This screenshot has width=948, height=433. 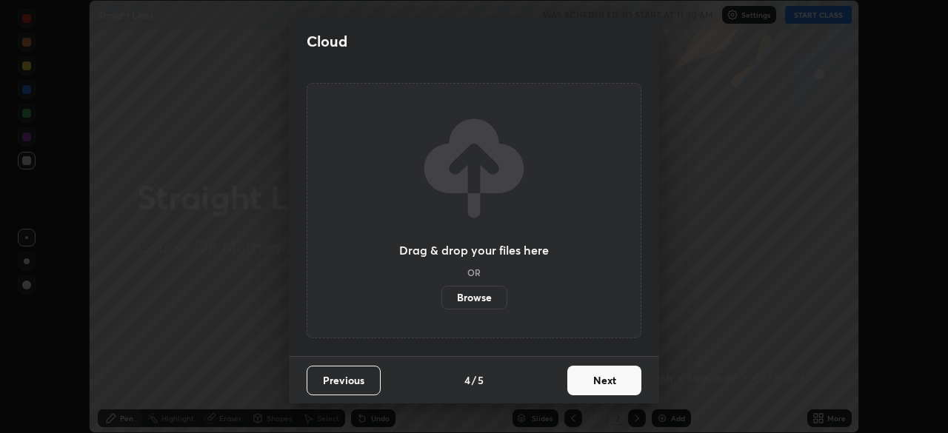 What do you see at coordinates (474, 250) in the screenshot?
I see `h3: Drag & drop your files here` at bounding box center [474, 250].